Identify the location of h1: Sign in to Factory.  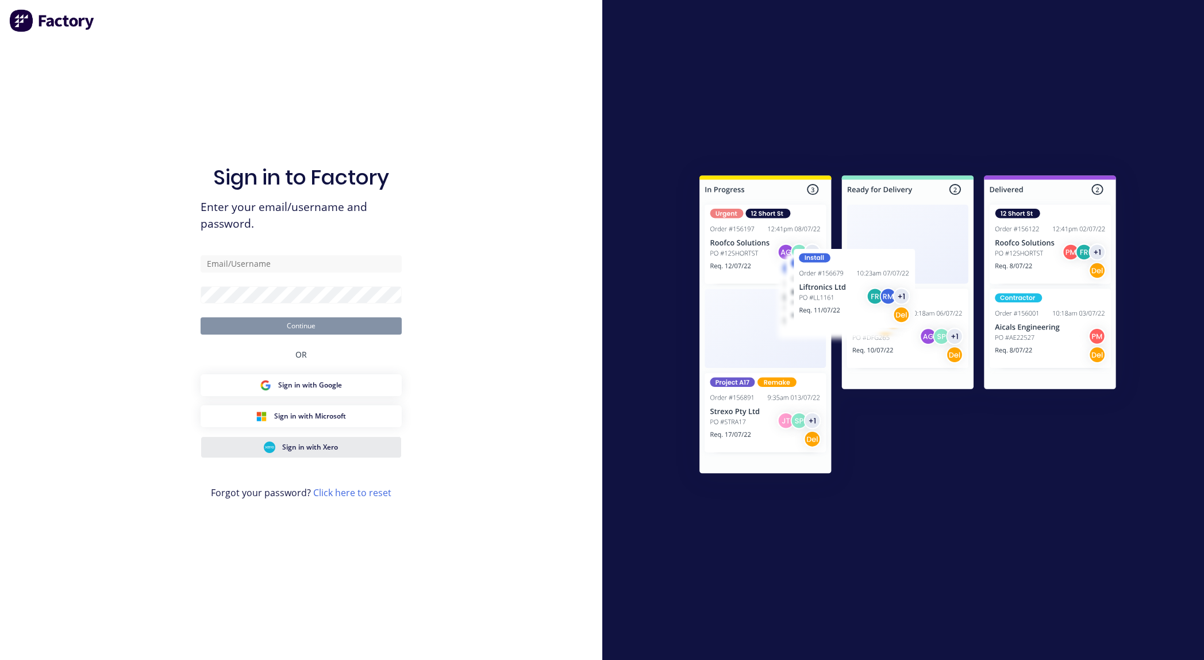
(301, 177).